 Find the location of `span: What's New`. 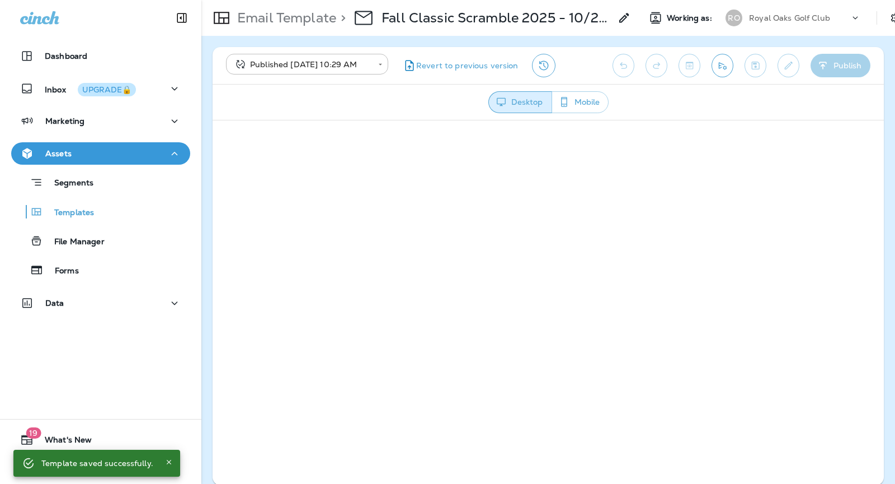

span: What's New is located at coordinates (63, 442).